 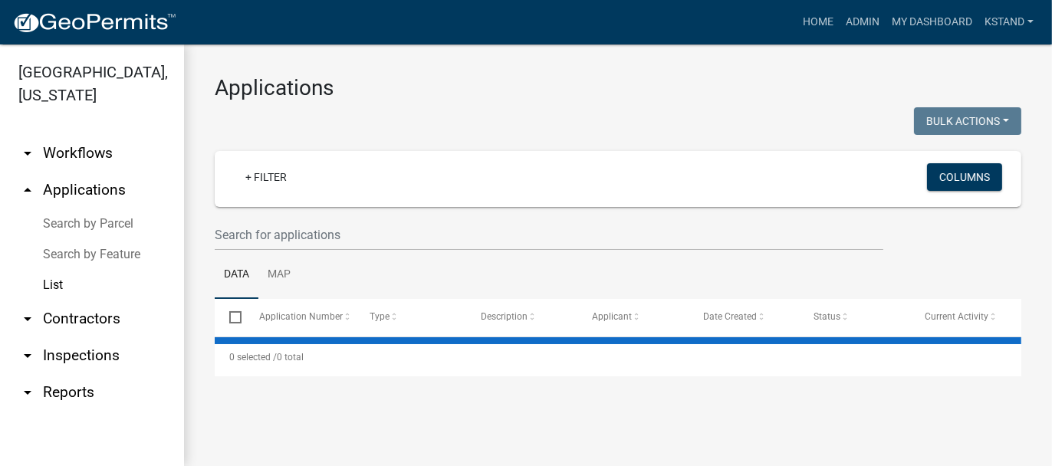 What do you see at coordinates (612, 317) in the screenshot?
I see `span: Applicant` at bounding box center [612, 317].